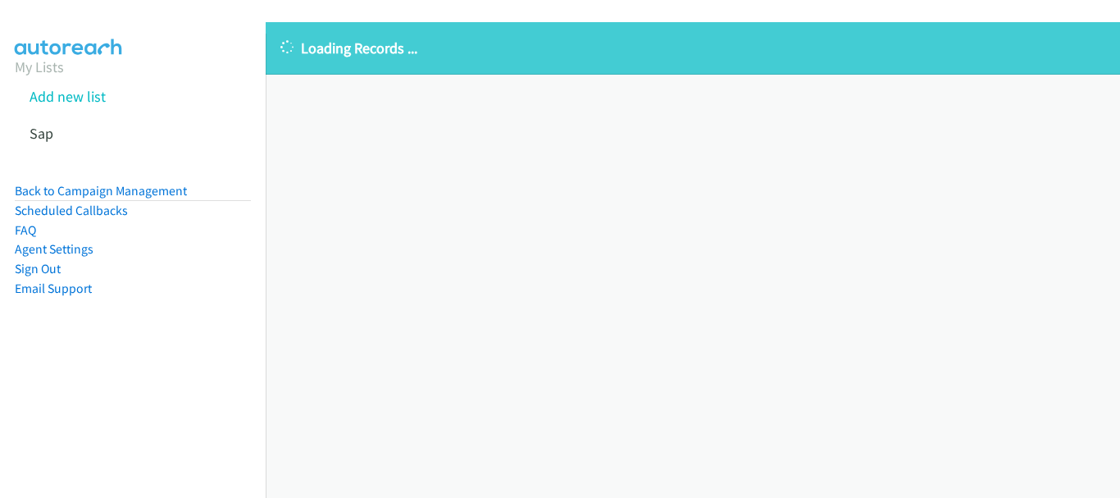 This screenshot has height=498, width=1120. What do you see at coordinates (101, 190) in the screenshot?
I see `a: Back to Campaign Management` at bounding box center [101, 190].